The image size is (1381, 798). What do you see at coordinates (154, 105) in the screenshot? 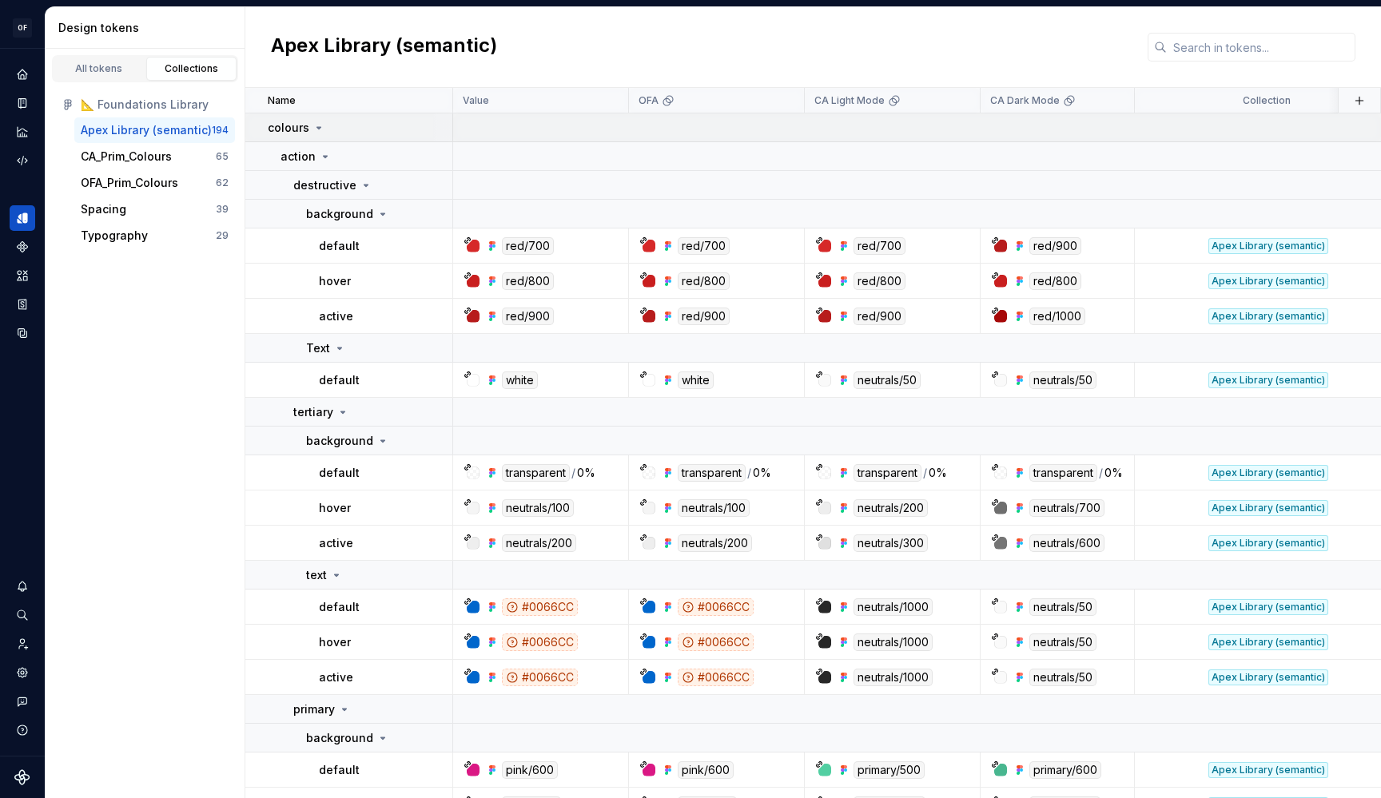
I see `div: 📐 Foundations Library` at bounding box center [154, 105].